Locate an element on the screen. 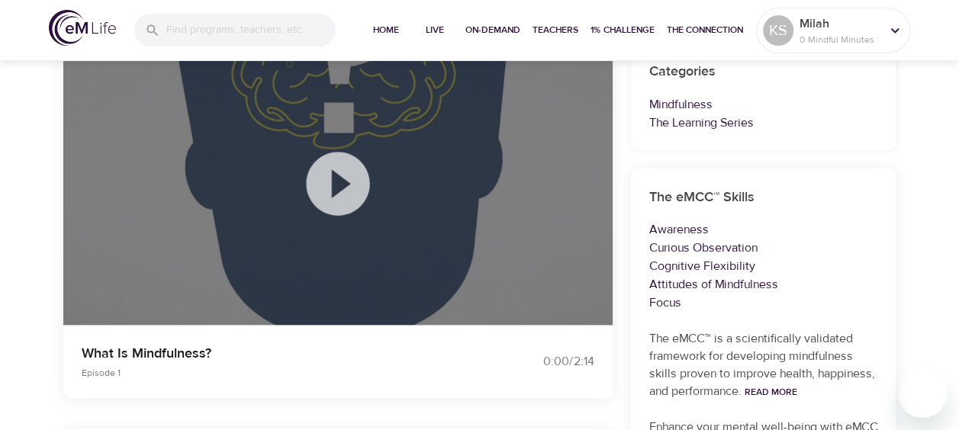 The height and width of the screenshot is (430, 959). p: Mindfulness is located at coordinates (763, 104).